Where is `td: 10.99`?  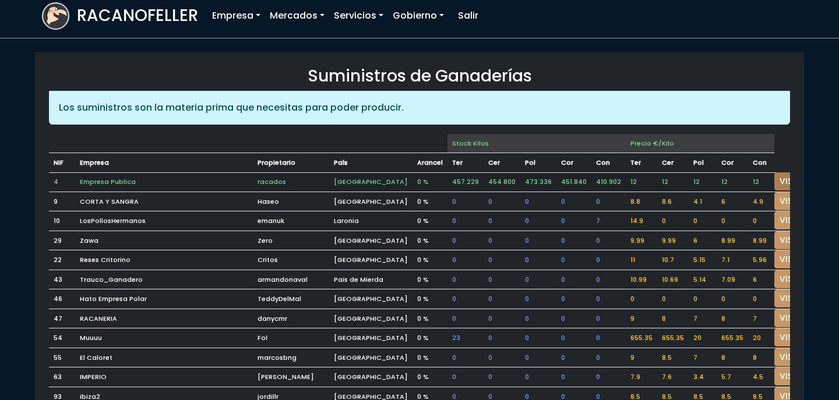 td: 10.99 is located at coordinates (642, 280).